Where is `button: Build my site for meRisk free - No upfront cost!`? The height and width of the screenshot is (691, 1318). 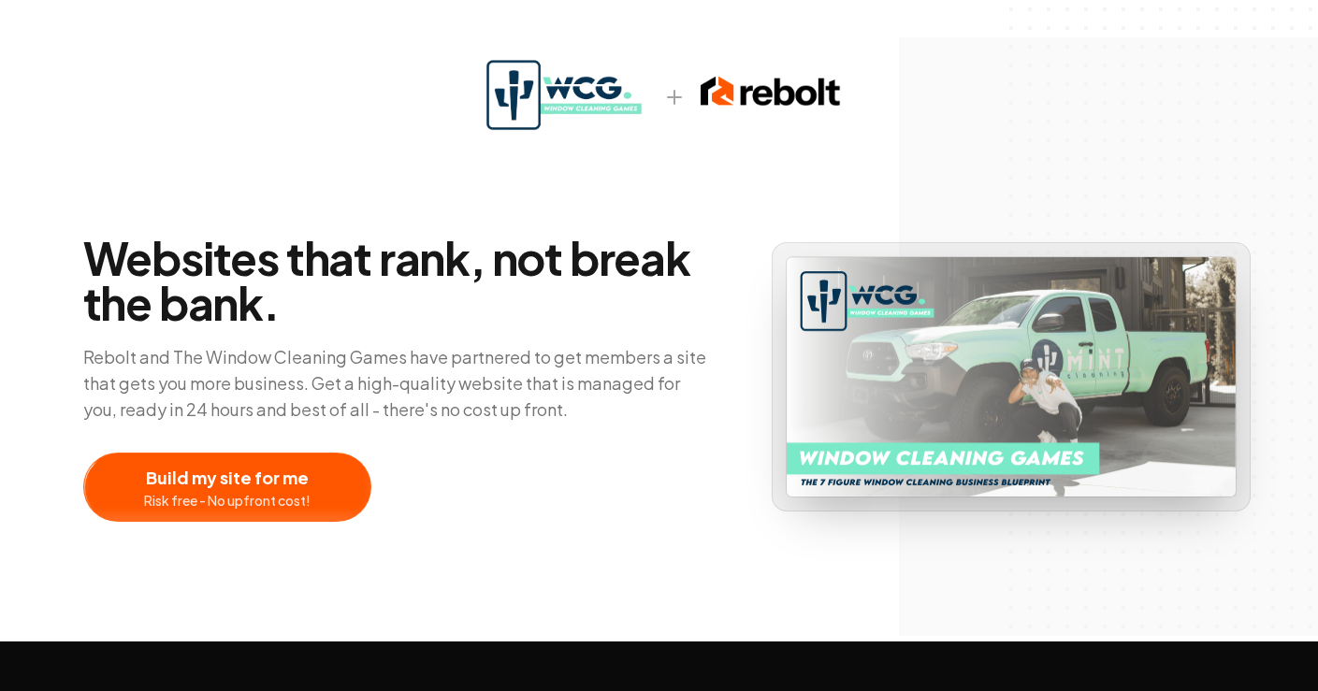 button: Build my site for meRisk free - No upfront cost! is located at coordinates (227, 487).